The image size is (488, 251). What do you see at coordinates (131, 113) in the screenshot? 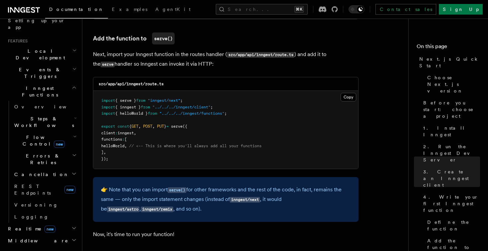
I see `span: { helloWorld }` at bounding box center [131, 113].